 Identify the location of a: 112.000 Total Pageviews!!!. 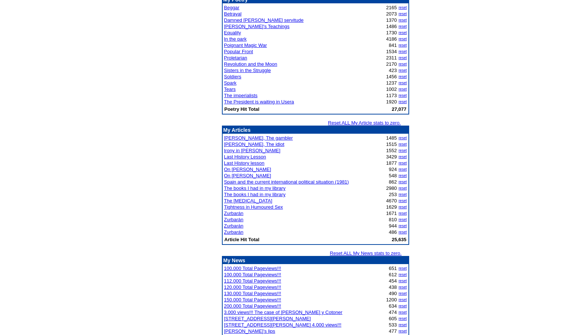
(253, 280).